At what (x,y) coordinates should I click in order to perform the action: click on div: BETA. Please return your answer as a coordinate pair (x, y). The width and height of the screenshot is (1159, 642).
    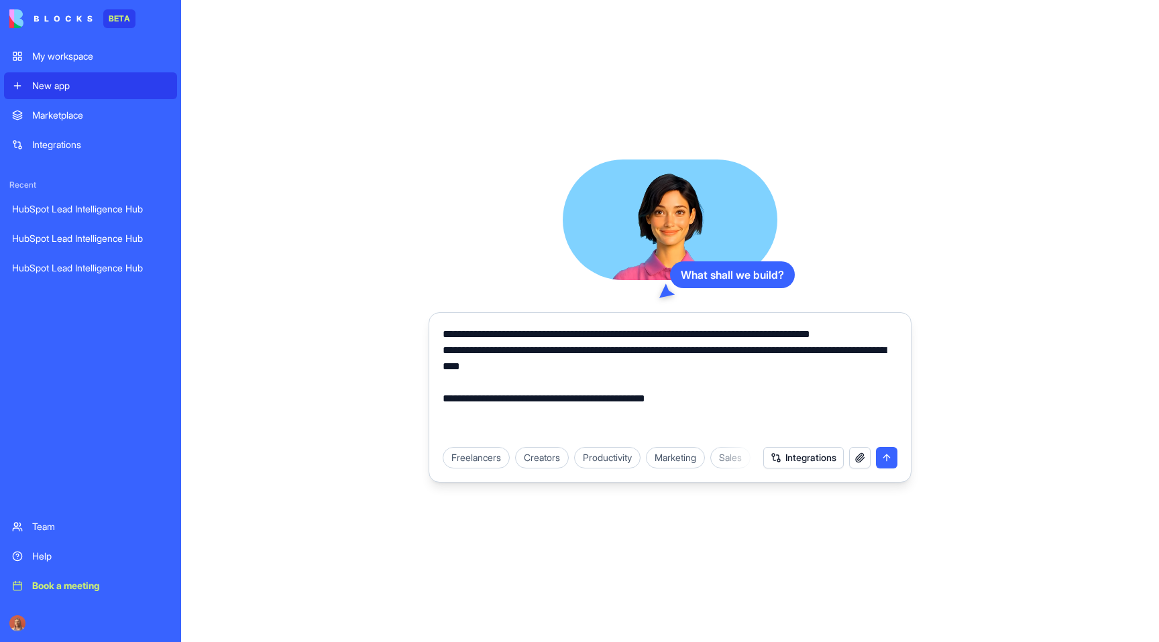
    Looking at the image, I should click on (119, 19).